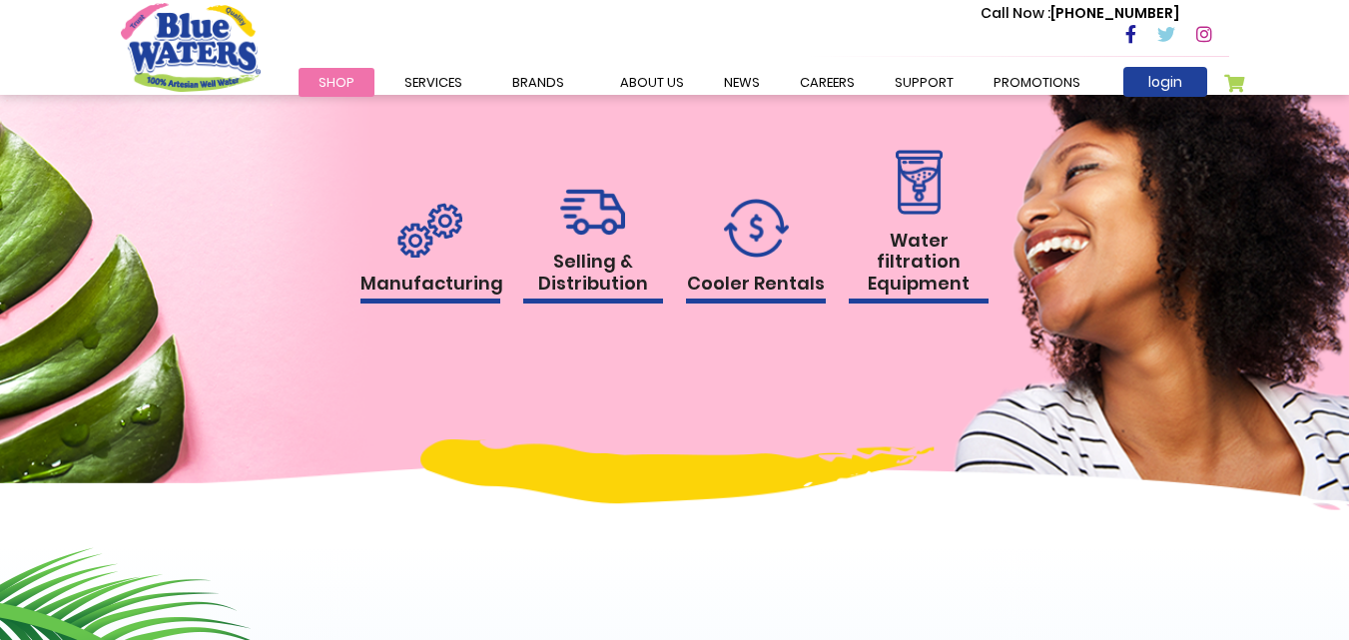  Describe the element at coordinates (742, 82) in the screenshot. I see `a: News` at that location.